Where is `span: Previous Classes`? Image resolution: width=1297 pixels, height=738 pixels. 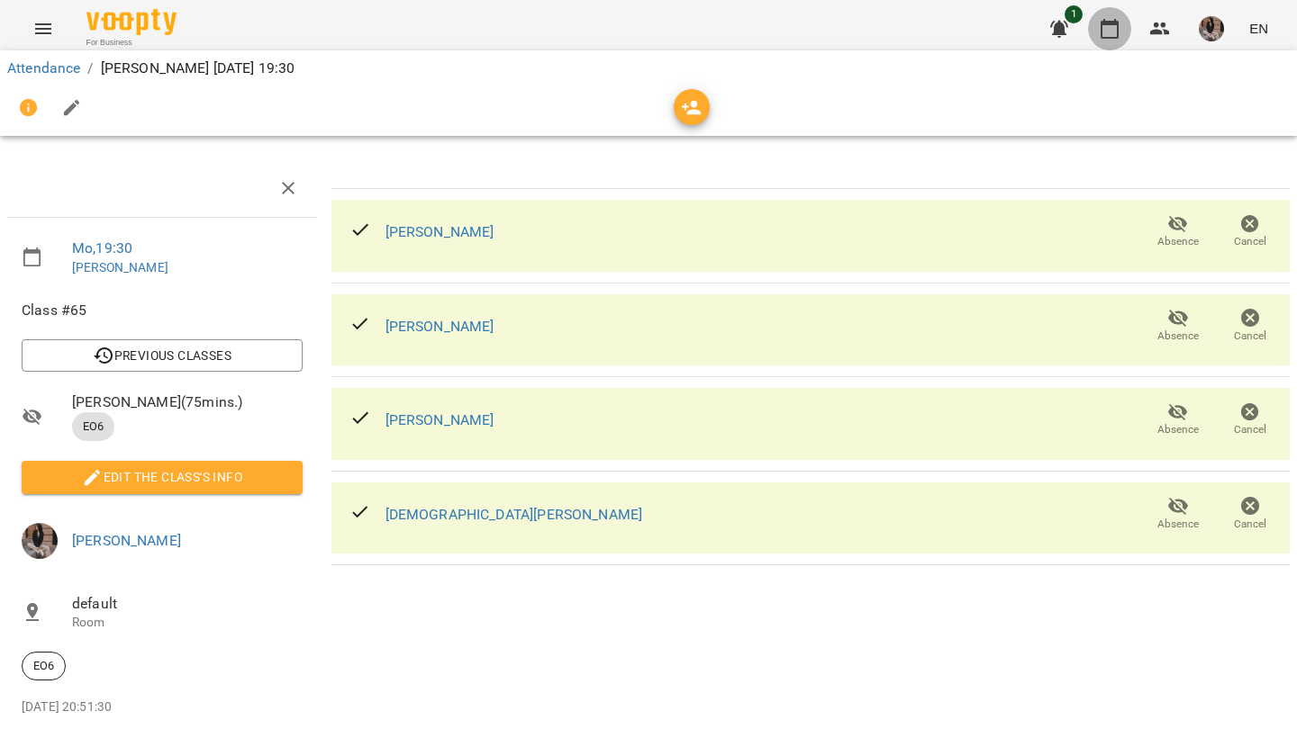 span: Previous Classes is located at coordinates (162, 356).